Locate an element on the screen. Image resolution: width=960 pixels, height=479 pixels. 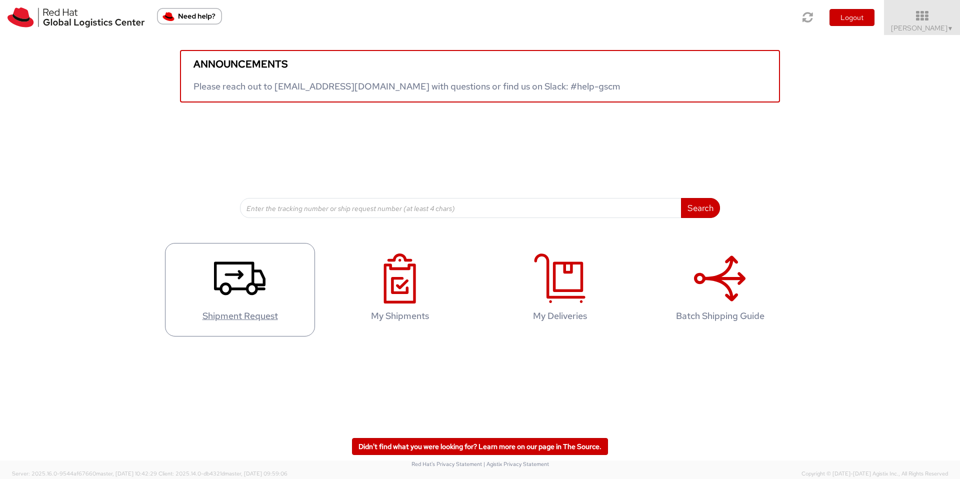
h4: Batch Shipping Guide is located at coordinates (720, 316).